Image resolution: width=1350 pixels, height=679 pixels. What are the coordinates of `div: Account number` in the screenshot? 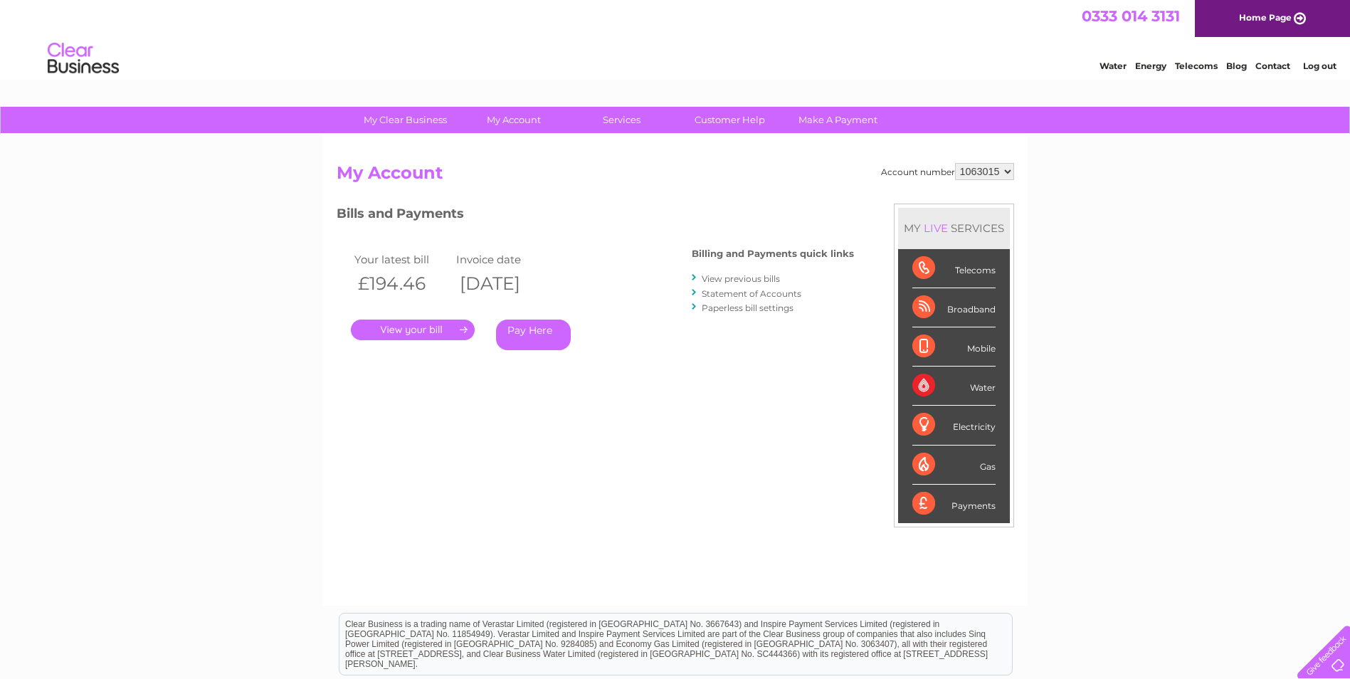 It's located at (947, 172).